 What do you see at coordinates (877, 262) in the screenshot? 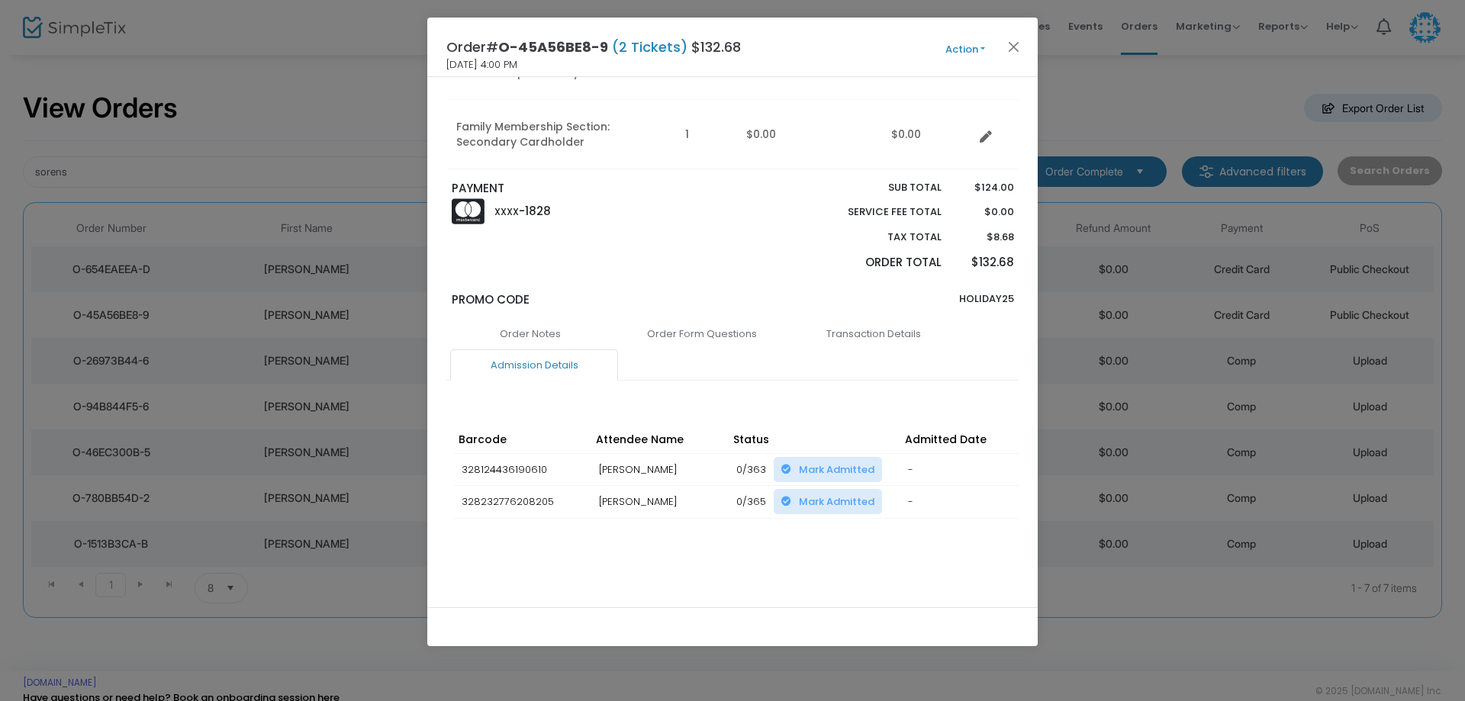
I see `p: Order Total` at bounding box center [877, 262].